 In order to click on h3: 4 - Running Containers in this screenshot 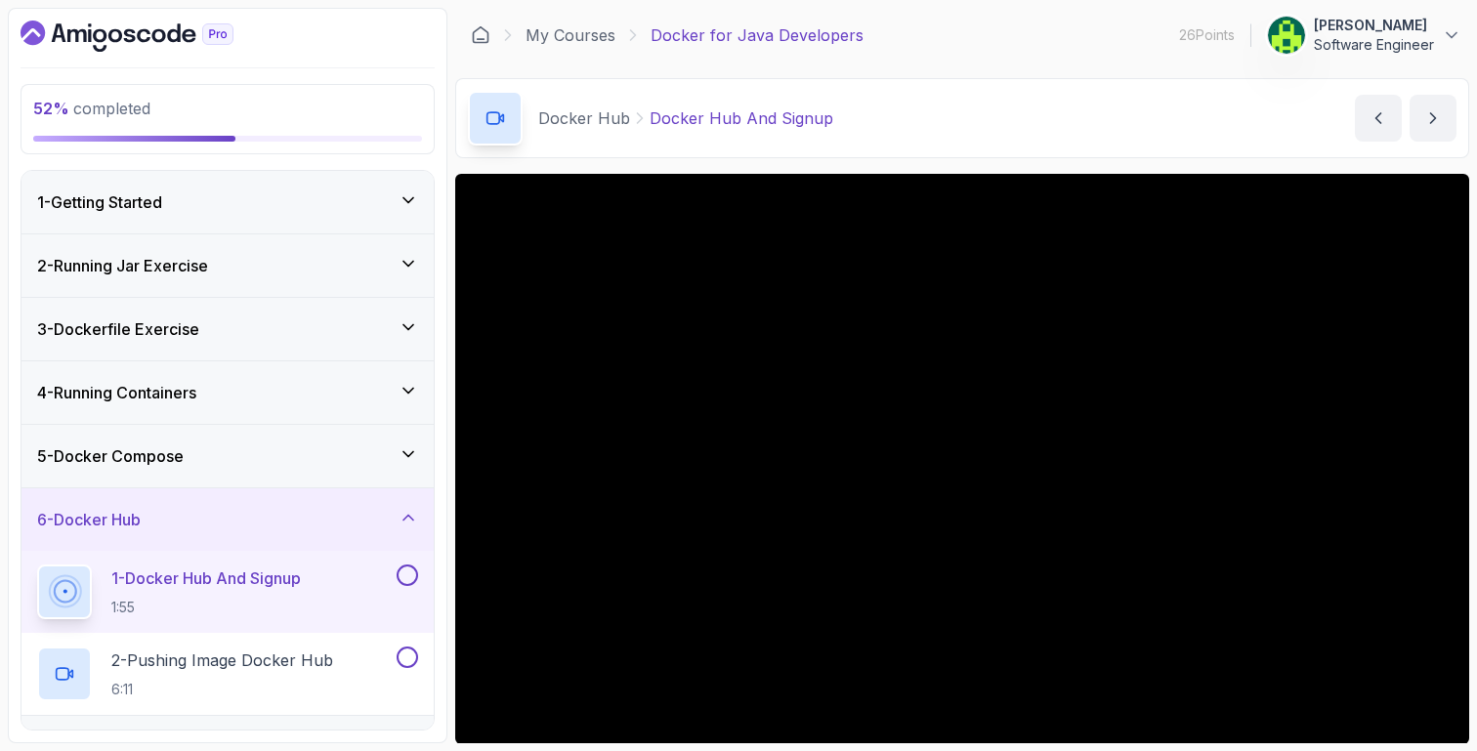, I will do `click(116, 393)`.